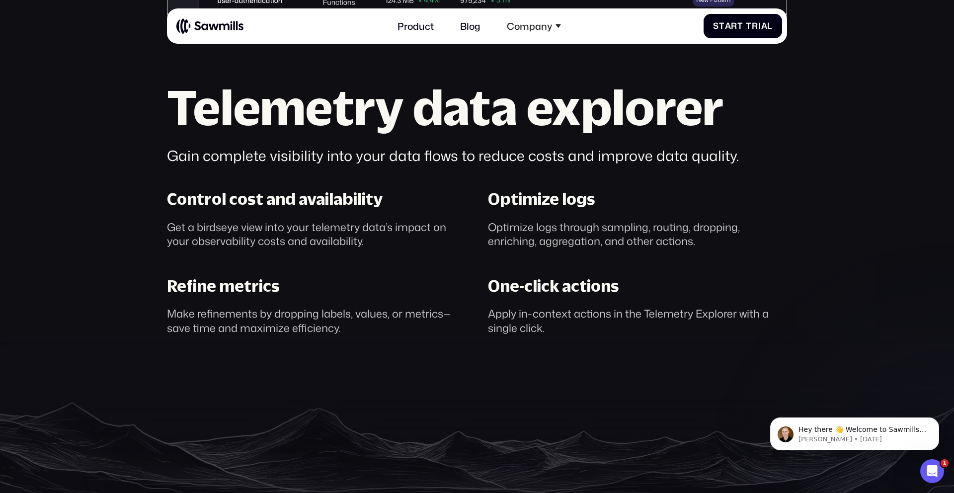 This screenshot has height=493, width=954. What do you see at coordinates (542, 199) in the screenshot?
I see `div: Optimize logs` at bounding box center [542, 199].